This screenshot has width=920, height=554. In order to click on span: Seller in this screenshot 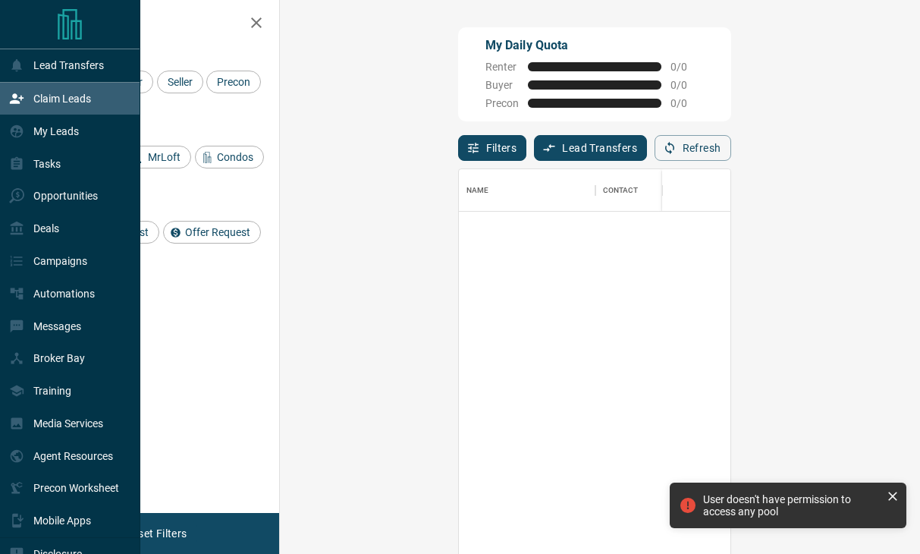, I will do `click(180, 82)`.